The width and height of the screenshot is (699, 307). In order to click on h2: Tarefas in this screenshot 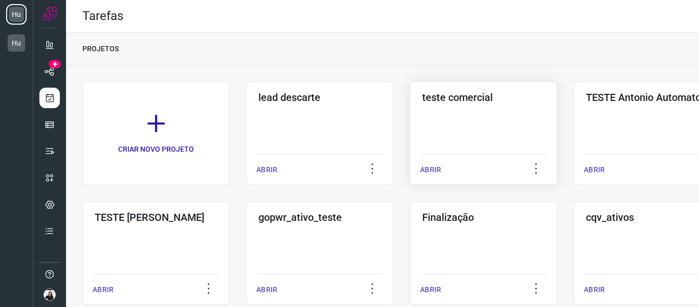, I will do `click(103, 16)`.